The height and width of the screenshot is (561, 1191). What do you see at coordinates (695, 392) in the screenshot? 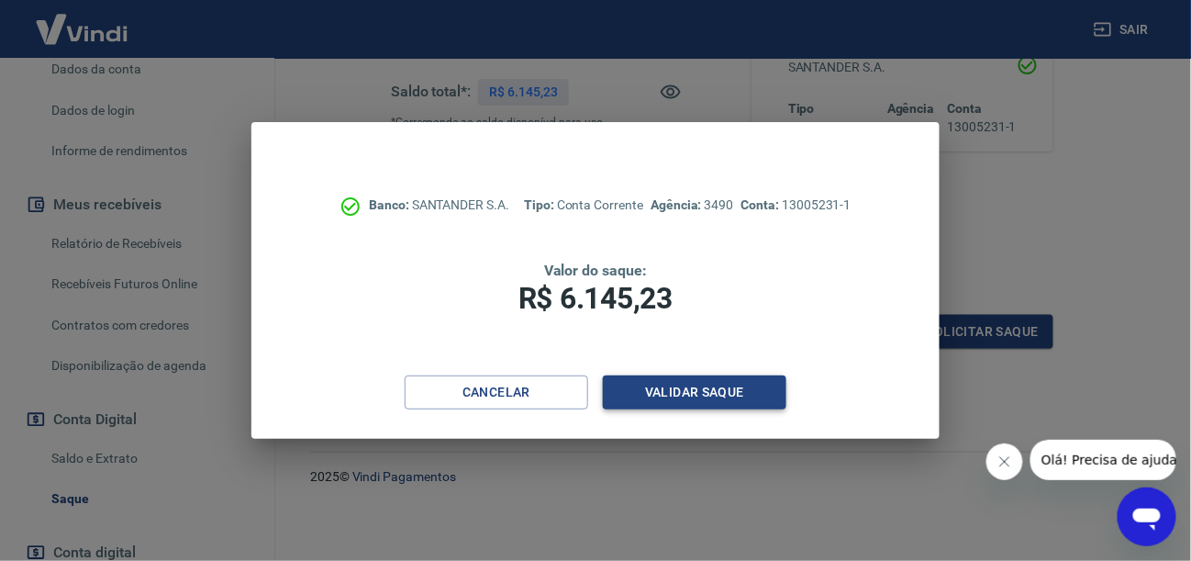
I see `button: Validar saque` at bounding box center [695, 392].